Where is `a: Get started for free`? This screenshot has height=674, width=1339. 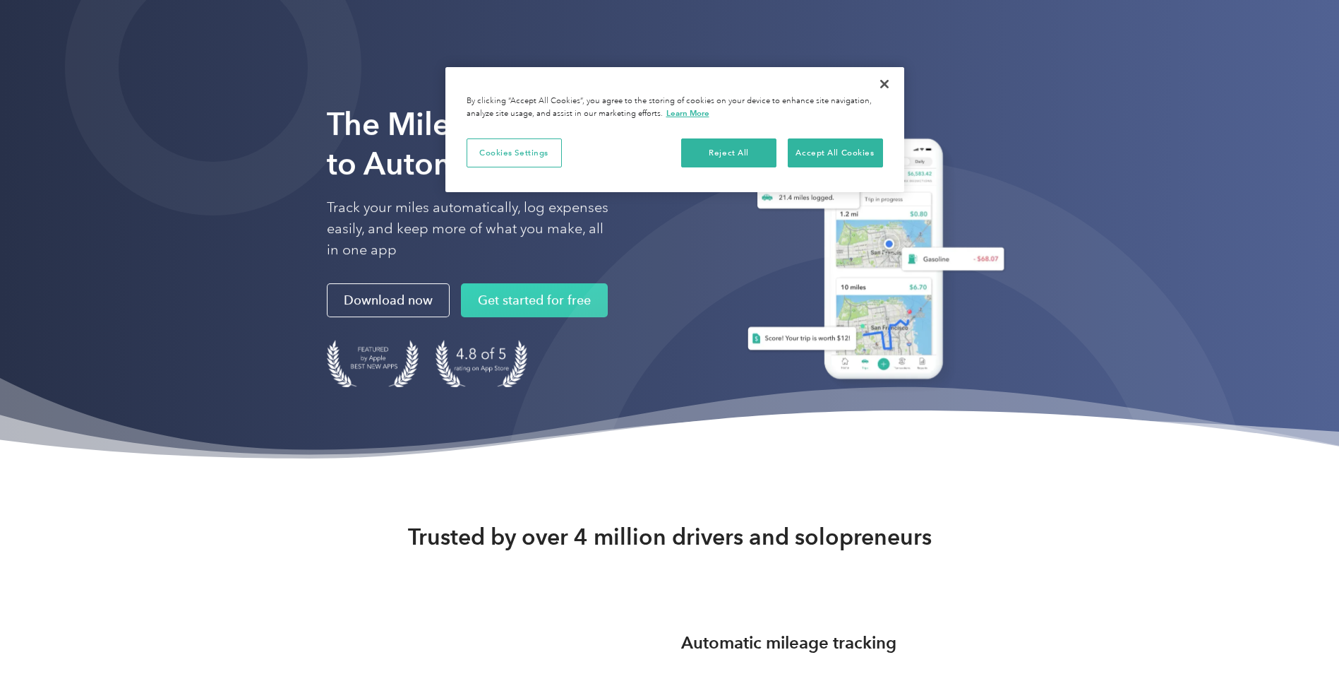 a: Get started for free is located at coordinates (534, 300).